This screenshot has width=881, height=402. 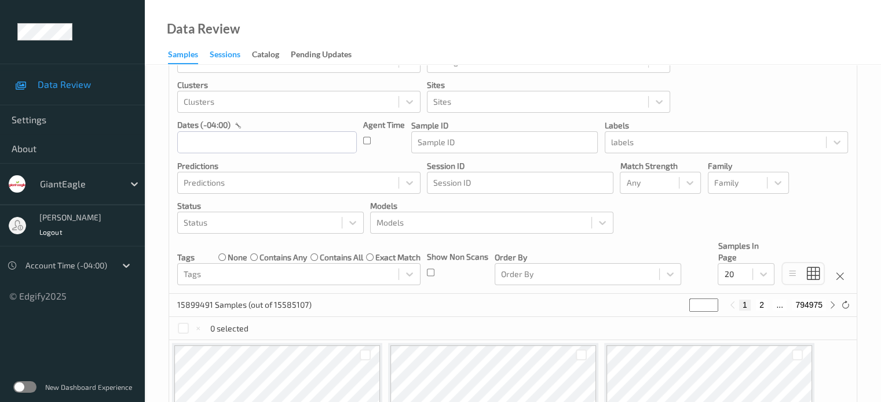 What do you see at coordinates (761, 305) in the screenshot?
I see `button: 2` at bounding box center [761, 305].